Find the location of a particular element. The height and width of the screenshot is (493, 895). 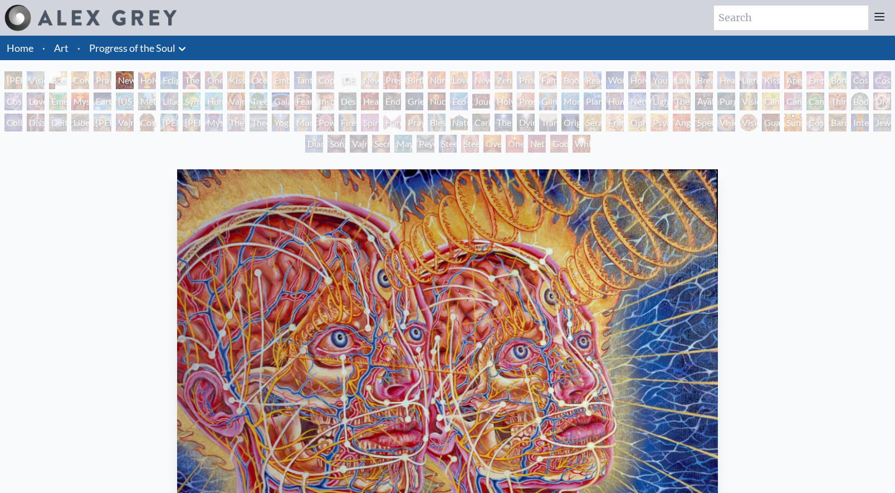

div: Oversoul is located at coordinates (492, 144).